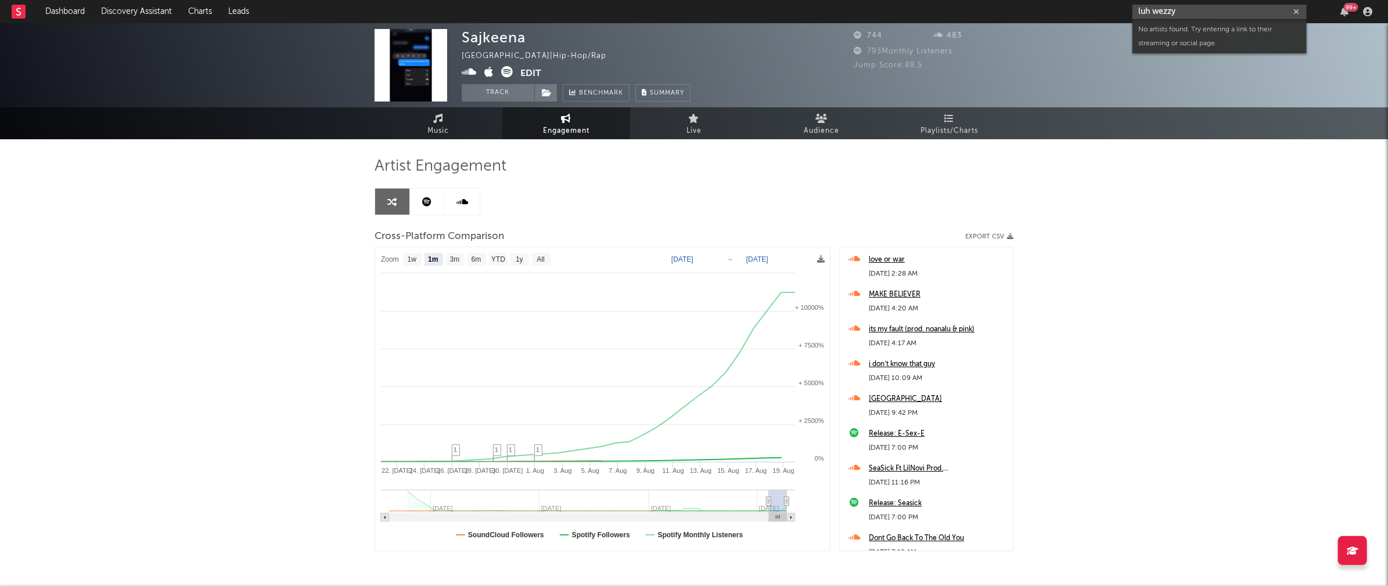 This screenshot has width=1388, height=586. What do you see at coordinates (390, 260) in the screenshot?
I see `text: Zoom` at bounding box center [390, 260].